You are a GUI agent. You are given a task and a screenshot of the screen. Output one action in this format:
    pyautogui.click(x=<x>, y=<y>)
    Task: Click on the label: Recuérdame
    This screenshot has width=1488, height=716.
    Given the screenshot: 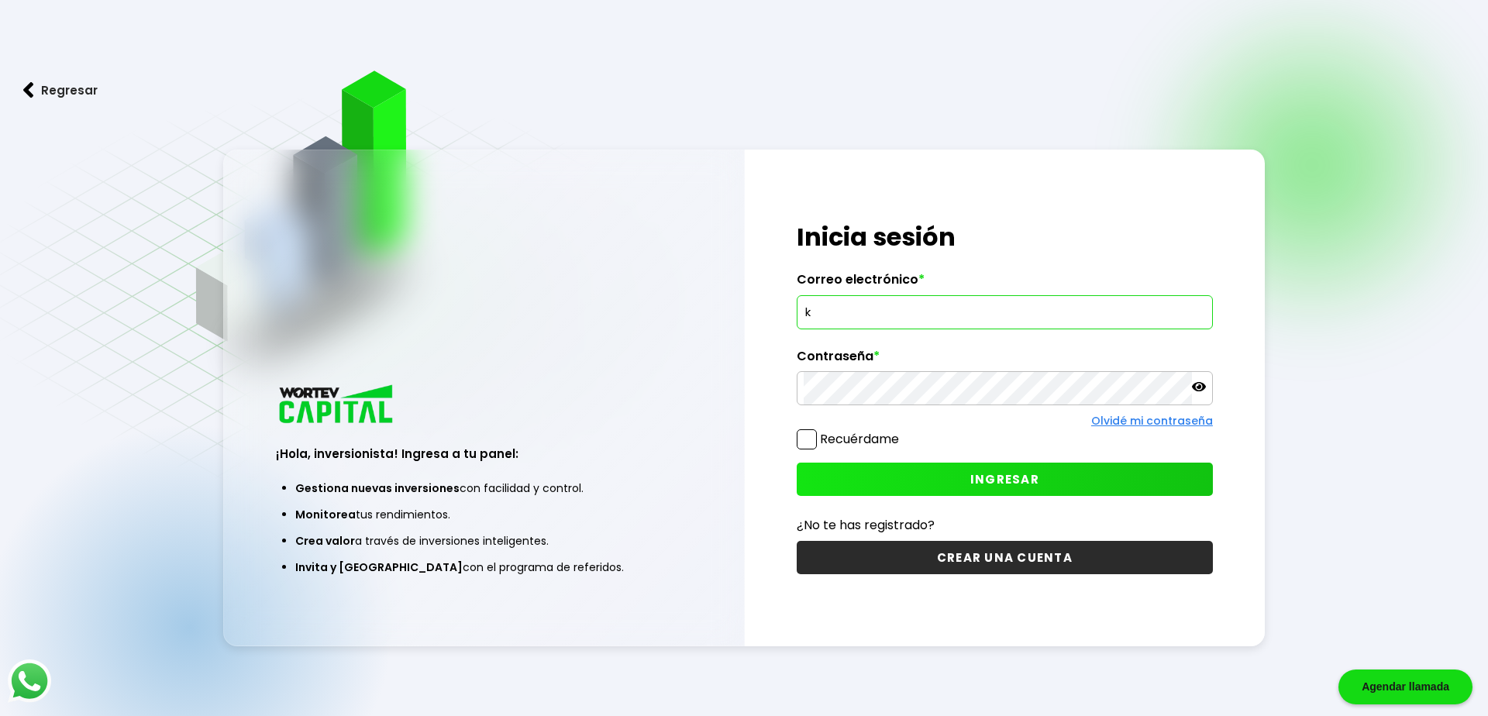 What is the action you would take?
    pyautogui.click(x=860, y=439)
    